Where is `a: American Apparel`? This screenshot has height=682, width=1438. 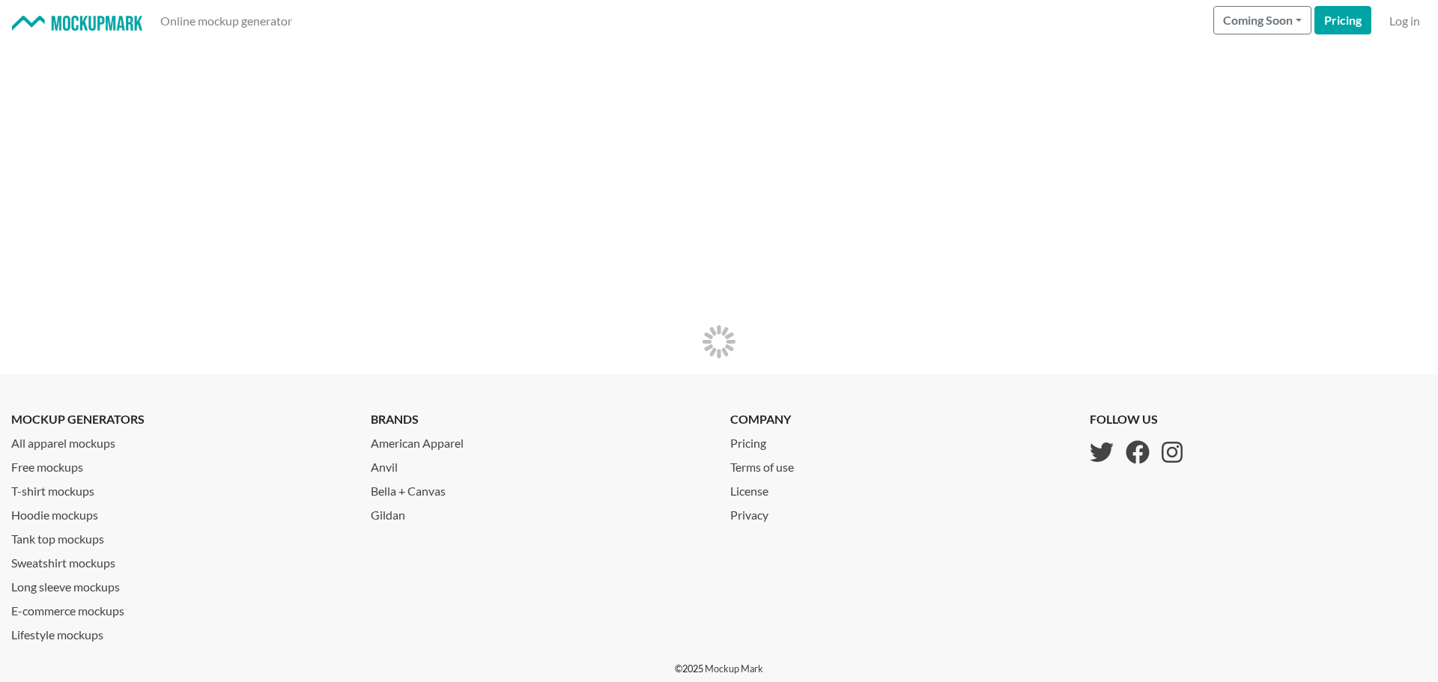 a: American Apparel is located at coordinates (539, 440).